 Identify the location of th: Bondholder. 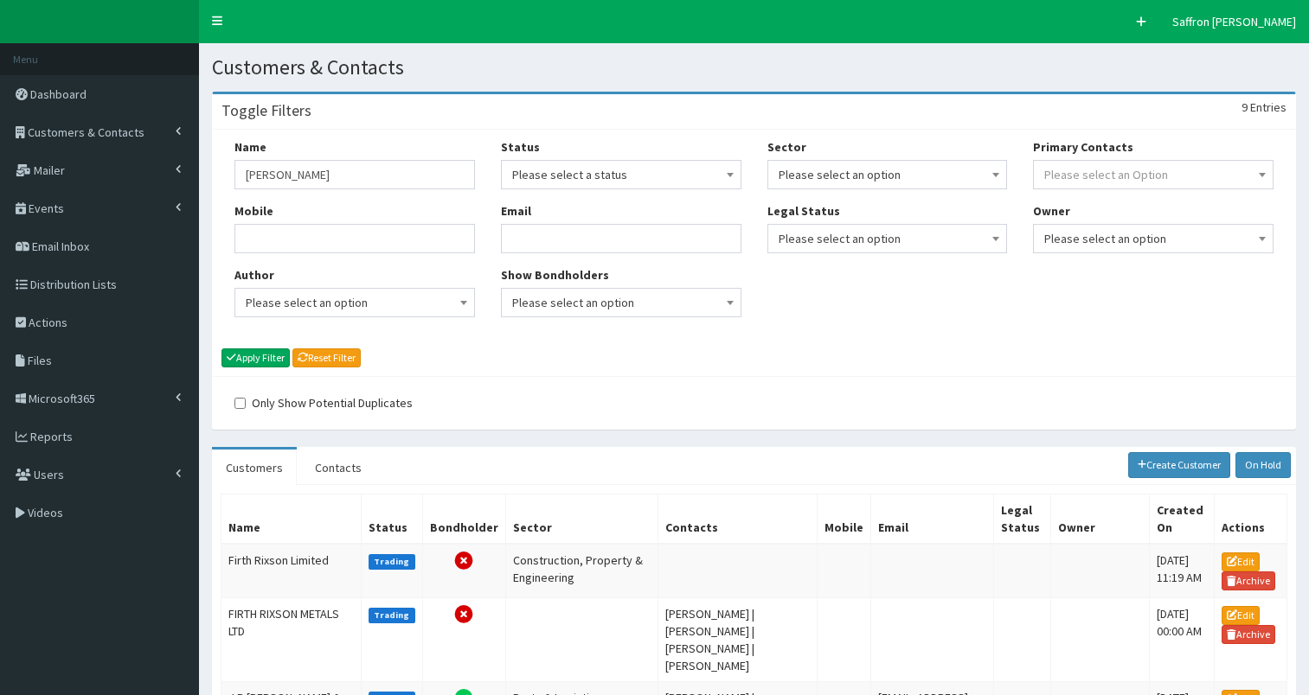
(464, 519).